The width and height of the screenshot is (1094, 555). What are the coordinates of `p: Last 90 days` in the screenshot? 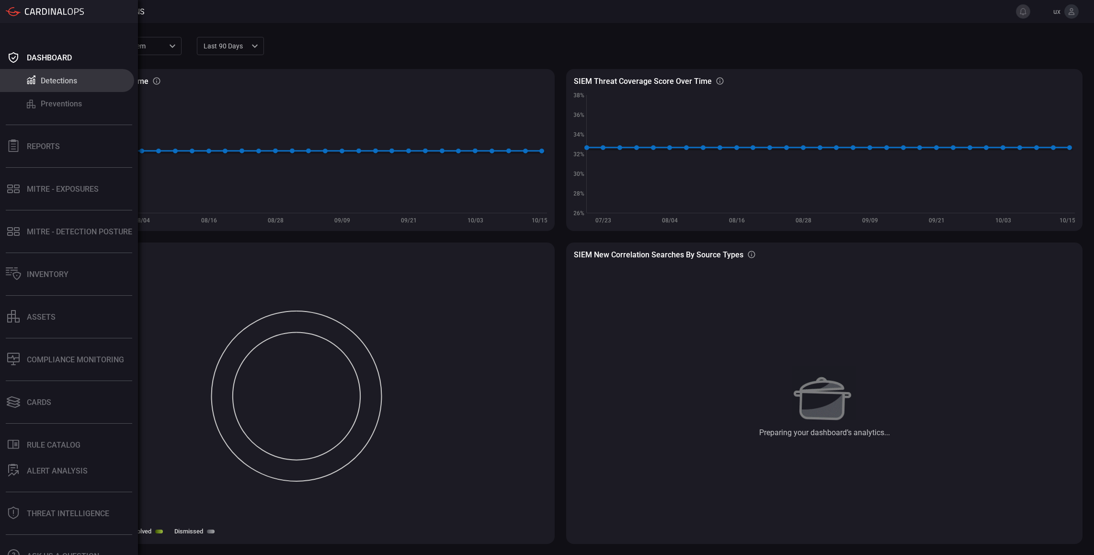 It's located at (226, 46).